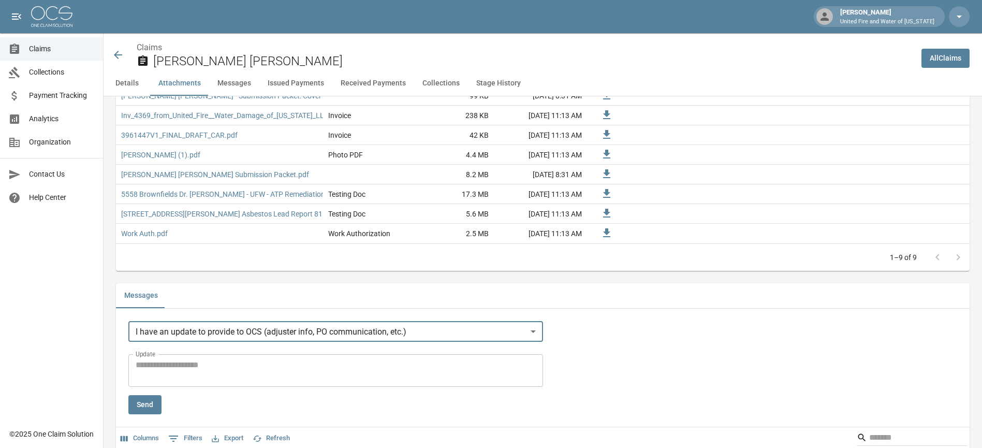 This screenshot has height=448, width=982. I want to click on span: Organization, so click(62, 142).